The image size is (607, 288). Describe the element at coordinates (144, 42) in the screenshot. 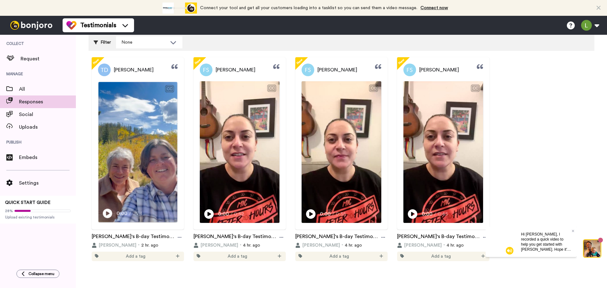

I see `div: None` at that location.